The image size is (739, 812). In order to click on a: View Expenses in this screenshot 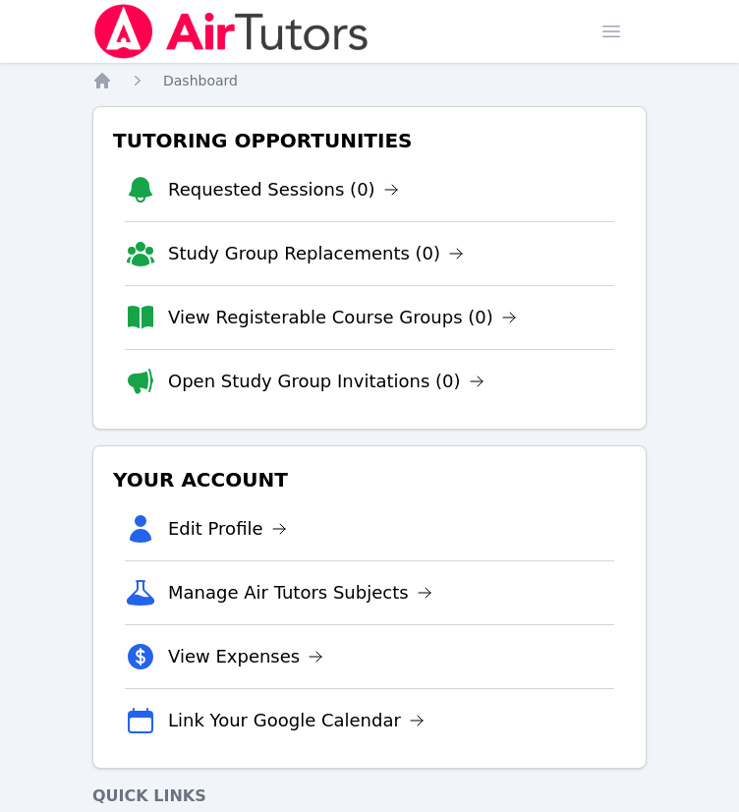, I will do `click(246, 657)`.